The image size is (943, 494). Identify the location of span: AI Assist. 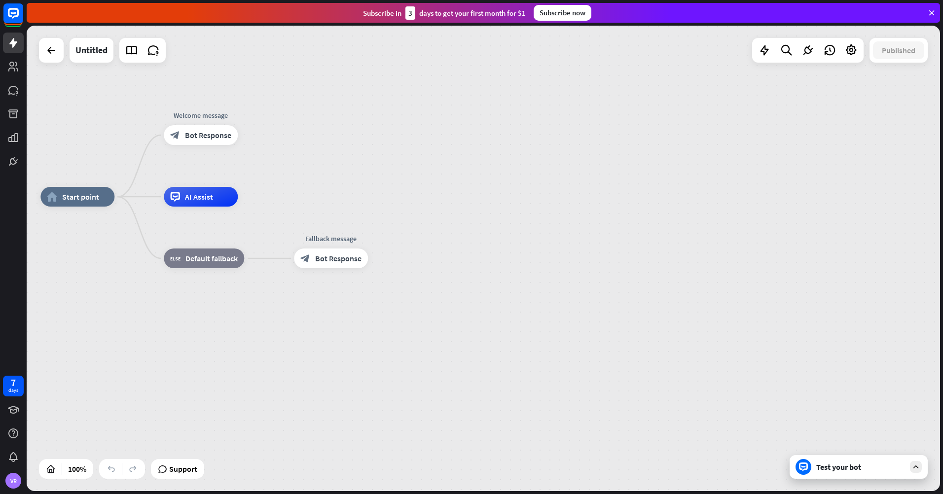
(199, 197).